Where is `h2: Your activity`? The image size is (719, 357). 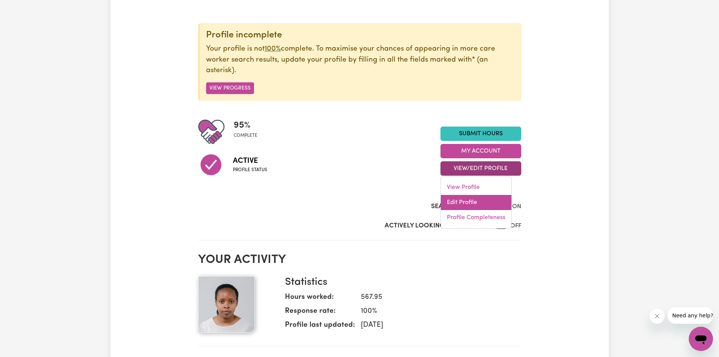
h2: Your activity is located at coordinates (360, 260).